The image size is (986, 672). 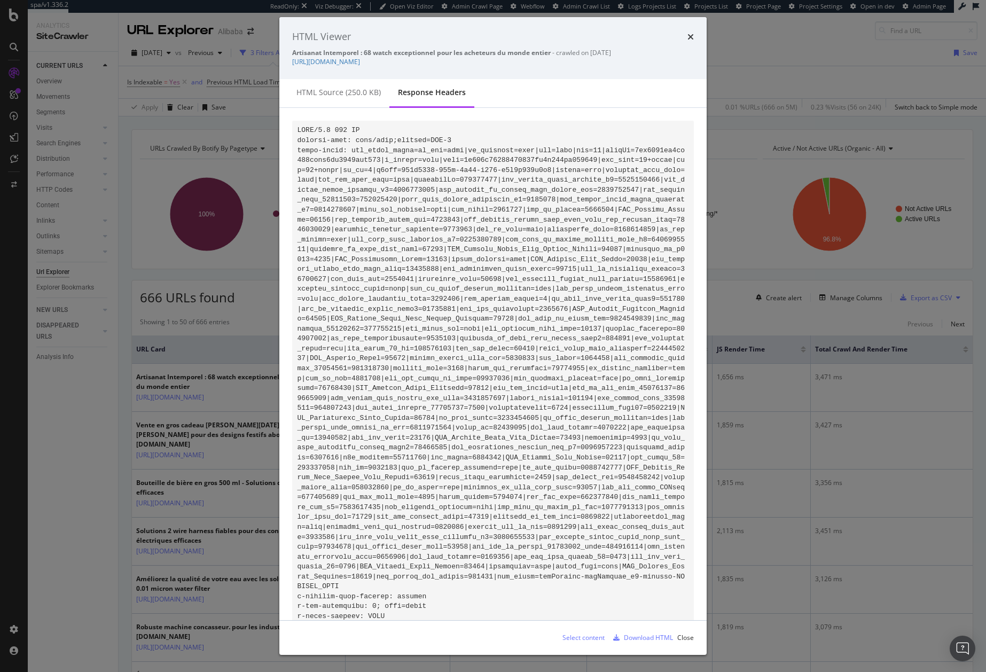 I want to click on div: Response Headers, so click(x=432, y=92).